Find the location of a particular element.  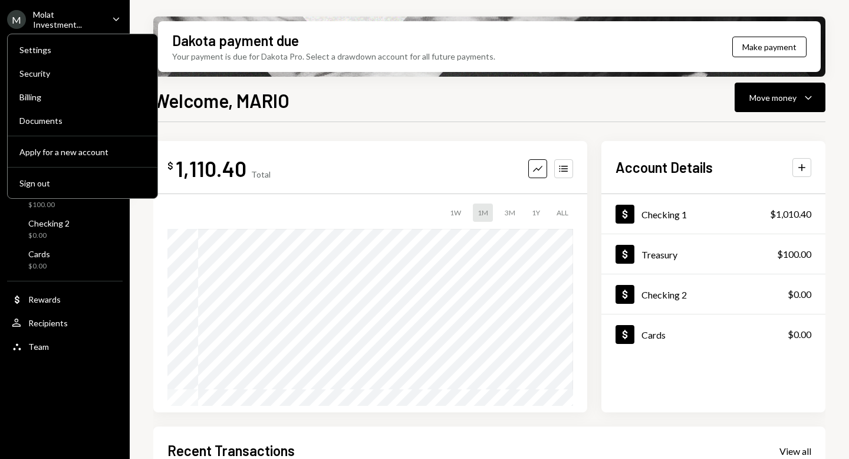

a: Settings is located at coordinates (83, 50).